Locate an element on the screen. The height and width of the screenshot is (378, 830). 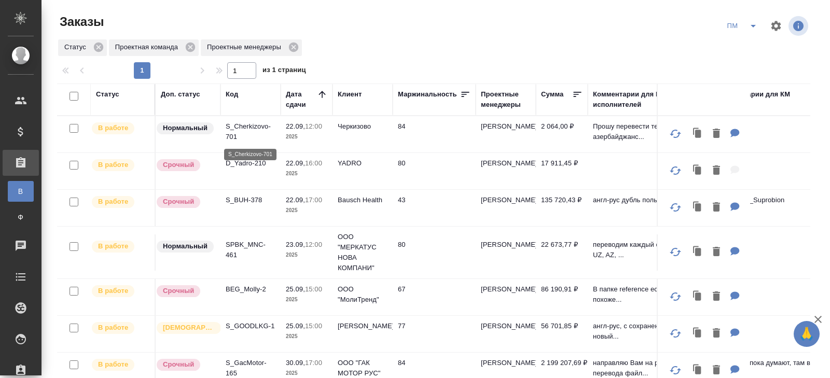
td: 17 911,45 ₽ is located at coordinates (562, 171).